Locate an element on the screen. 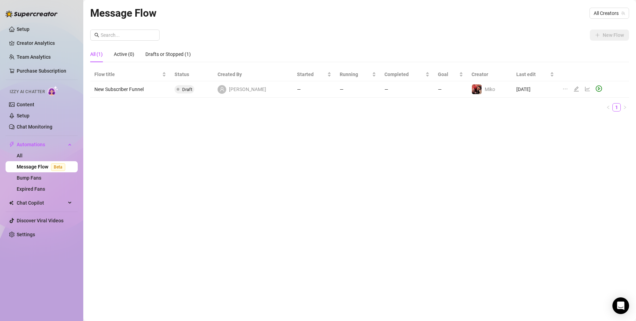 The width and height of the screenshot is (636, 321). a: Expired Fans is located at coordinates (31, 189).